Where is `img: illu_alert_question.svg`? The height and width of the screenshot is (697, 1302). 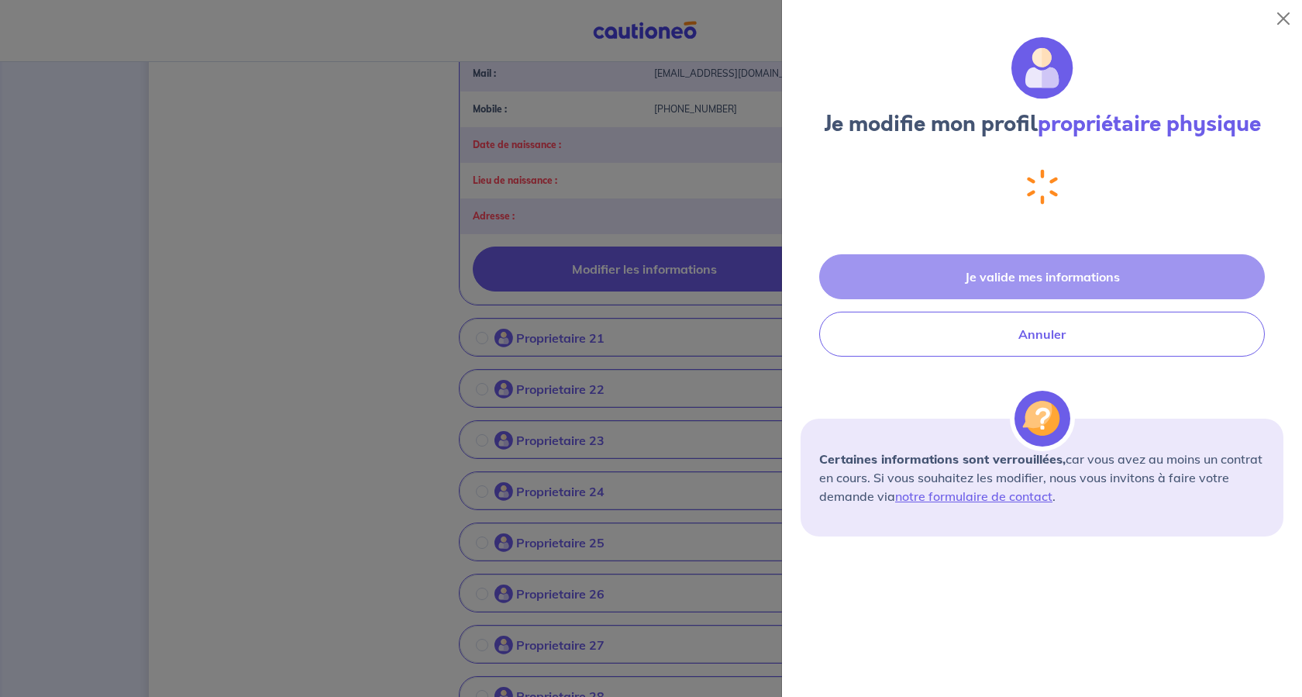
img: illu_alert_question.svg is located at coordinates (1042, 418).